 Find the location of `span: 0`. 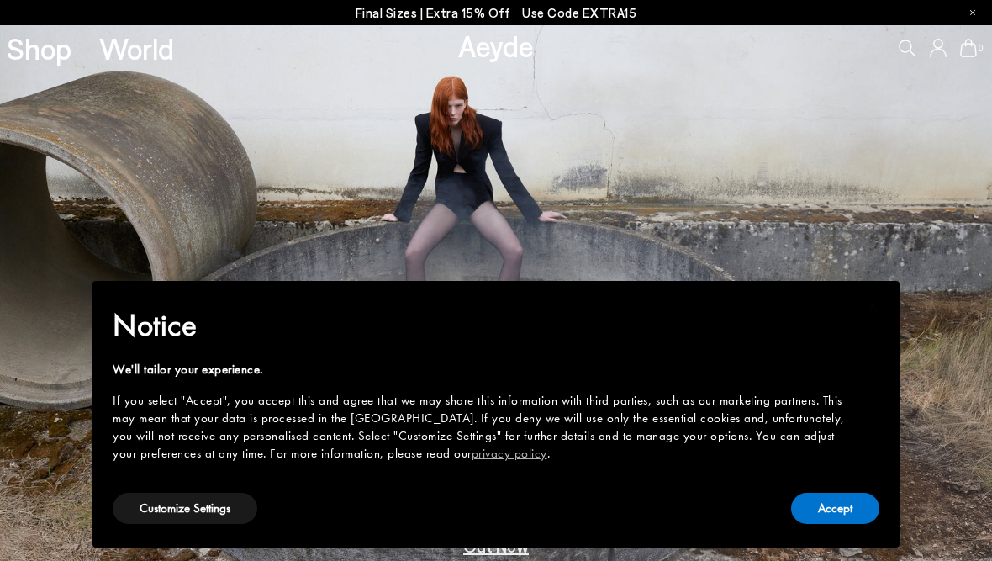

span: 0 is located at coordinates (981, 48).